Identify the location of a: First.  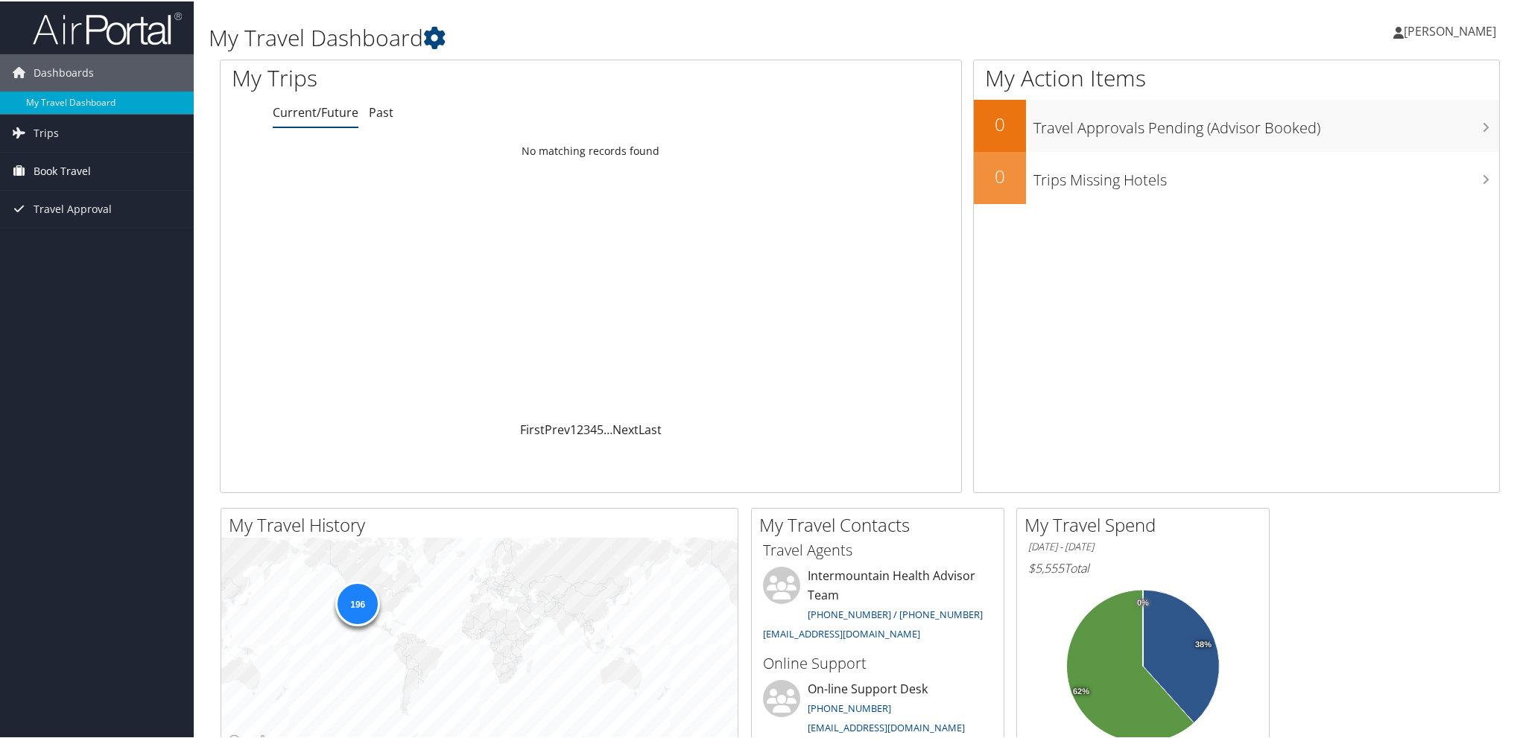
(532, 428).